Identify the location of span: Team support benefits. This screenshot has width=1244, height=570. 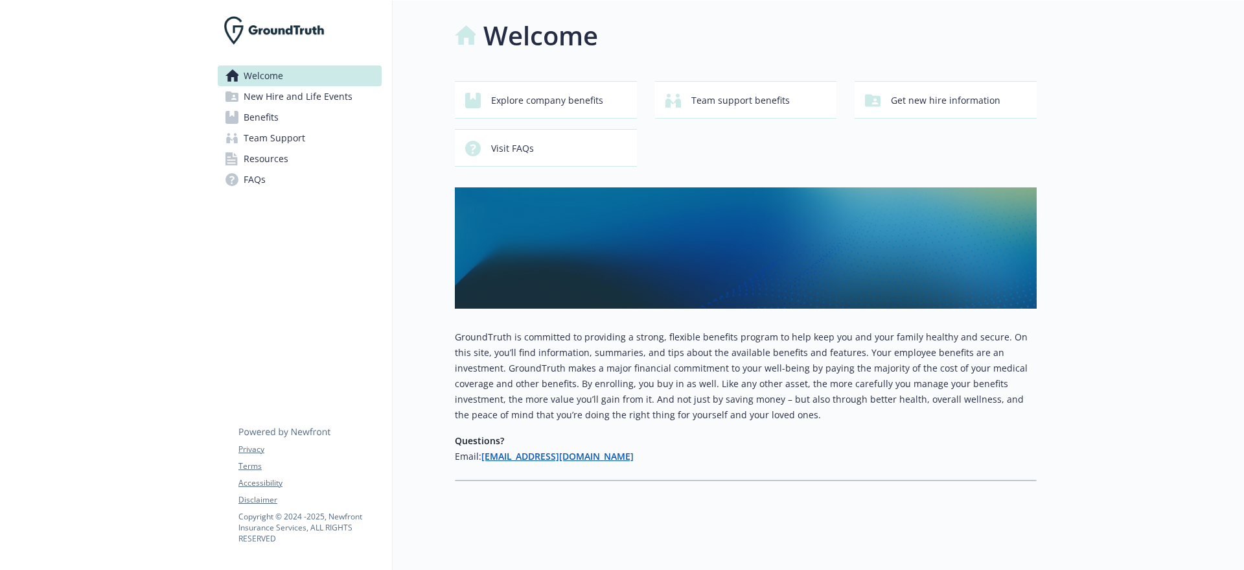
(741, 100).